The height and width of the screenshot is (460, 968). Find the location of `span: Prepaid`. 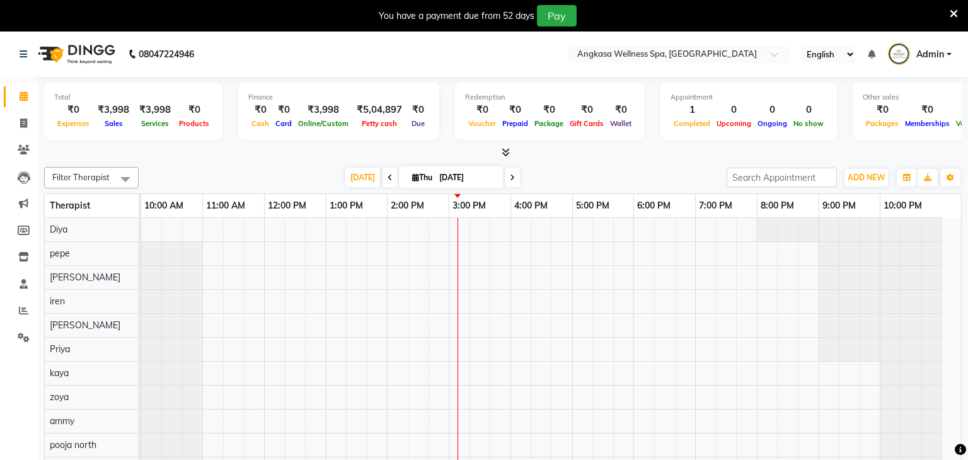

span: Prepaid is located at coordinates (515, 124).